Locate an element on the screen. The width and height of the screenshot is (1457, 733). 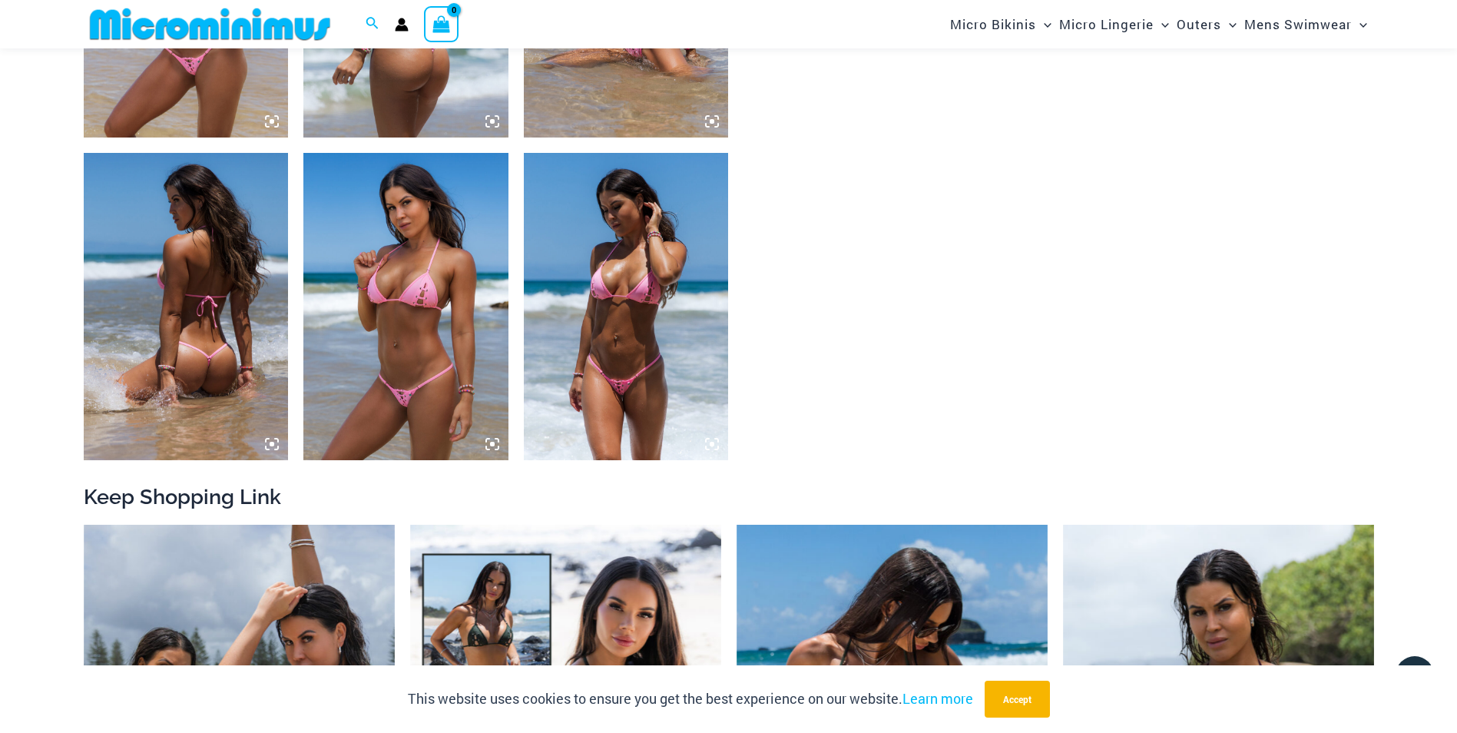
img: MM SHOP LOGO FLAT is located at coordinates (210, 24).